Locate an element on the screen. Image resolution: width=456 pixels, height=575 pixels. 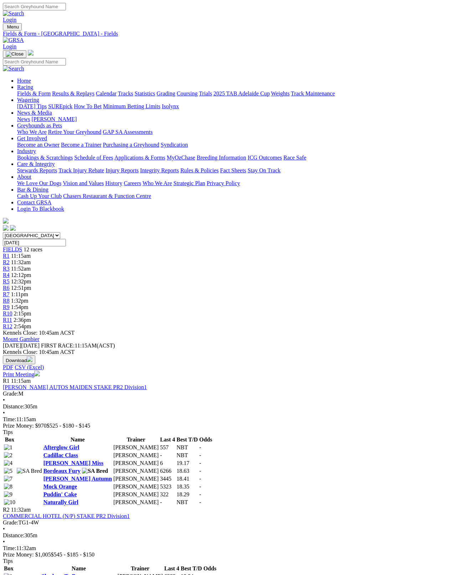
a: Login To Blackbook is located at coordinates (41, 209).